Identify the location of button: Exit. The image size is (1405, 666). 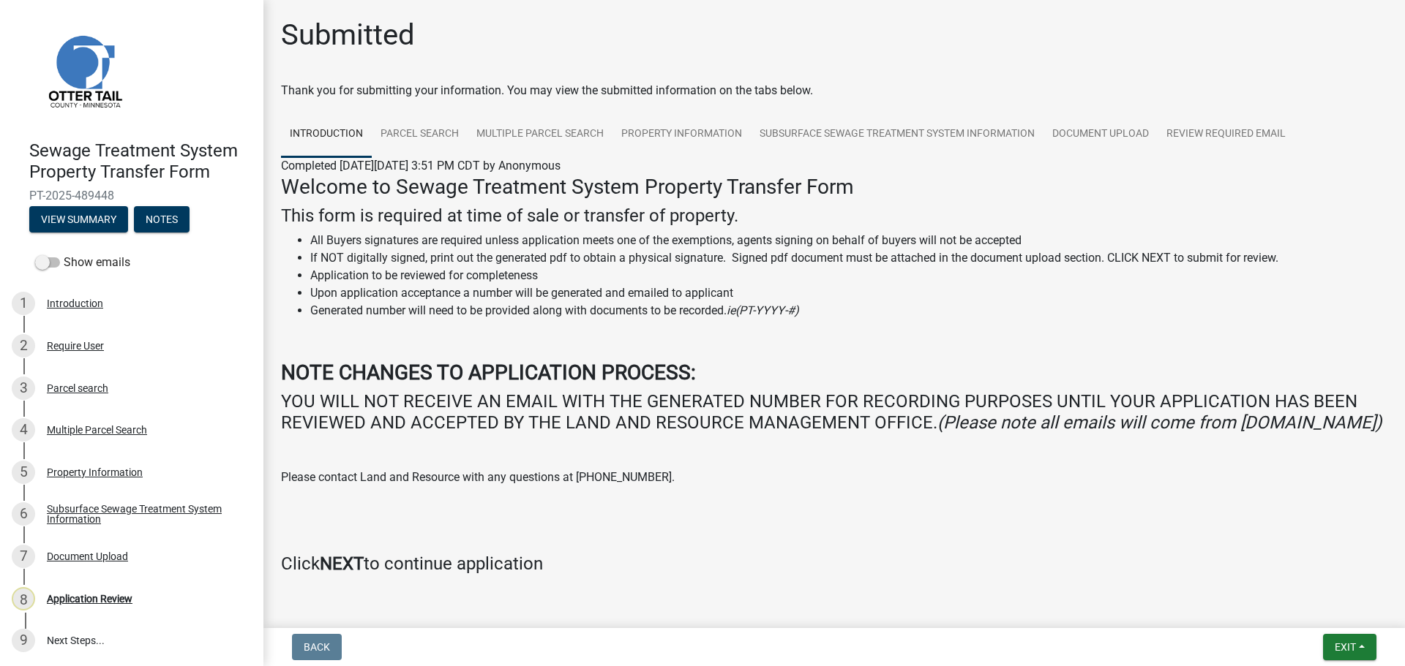
(1349, 647).